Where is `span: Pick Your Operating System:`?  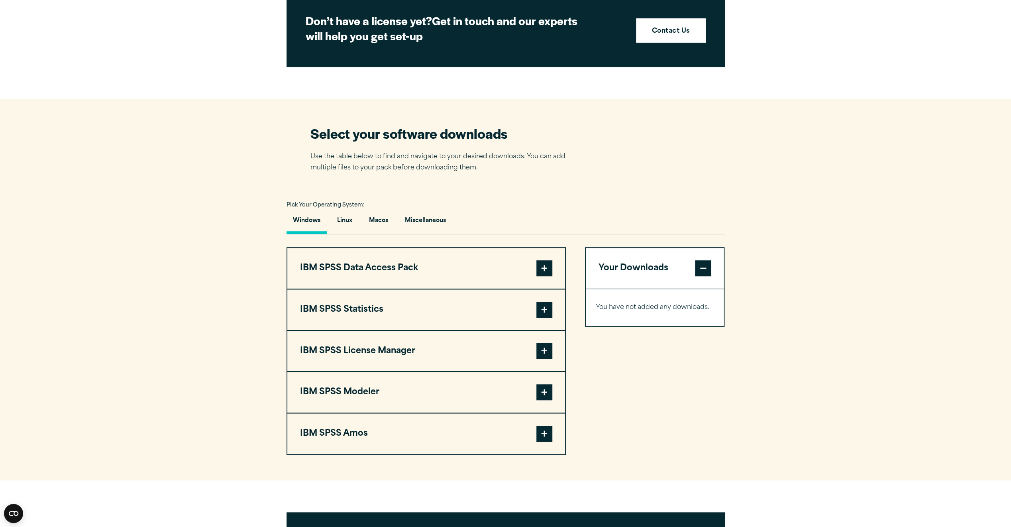
span: Pick Your Operating System: is located at coordinates (326, 205).